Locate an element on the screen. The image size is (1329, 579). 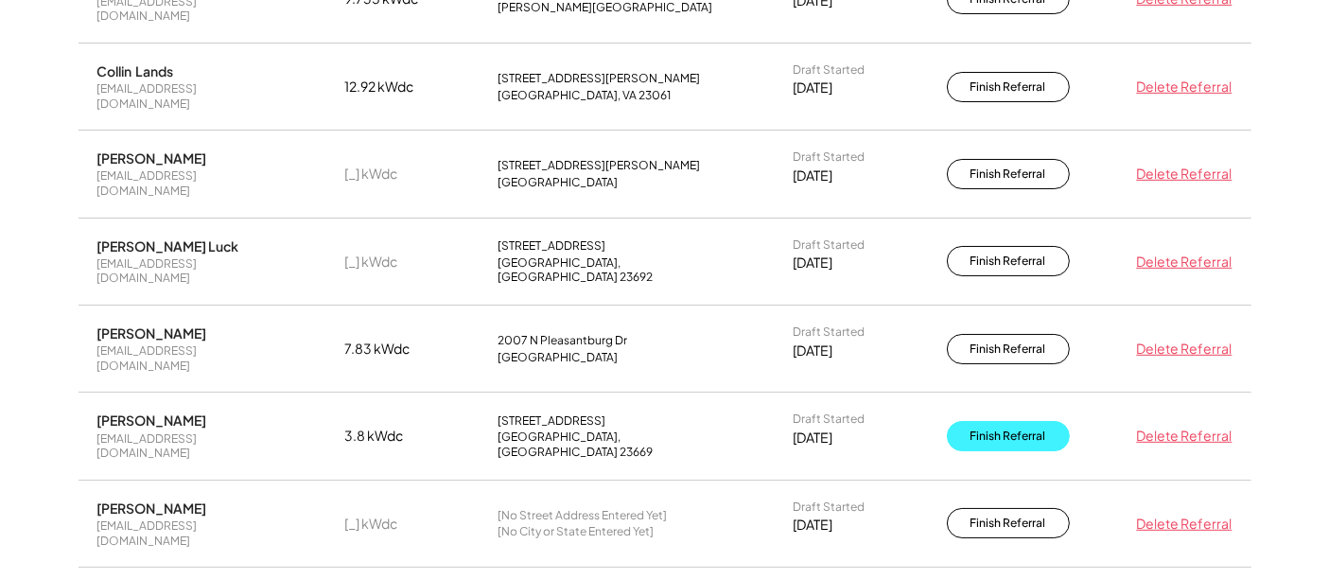
div: 3.8 kWdc is located at coordinates (392, 436).